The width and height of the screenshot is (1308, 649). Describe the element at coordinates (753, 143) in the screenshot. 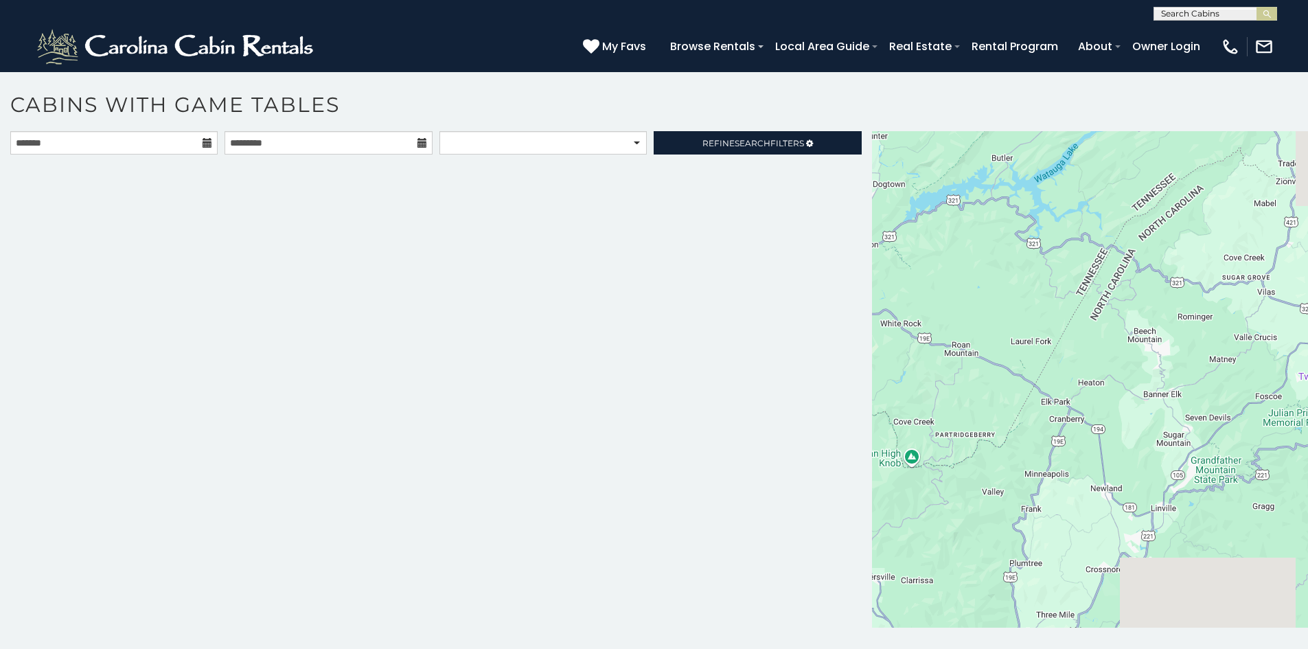

I see `span: Refine Filters` at that location.